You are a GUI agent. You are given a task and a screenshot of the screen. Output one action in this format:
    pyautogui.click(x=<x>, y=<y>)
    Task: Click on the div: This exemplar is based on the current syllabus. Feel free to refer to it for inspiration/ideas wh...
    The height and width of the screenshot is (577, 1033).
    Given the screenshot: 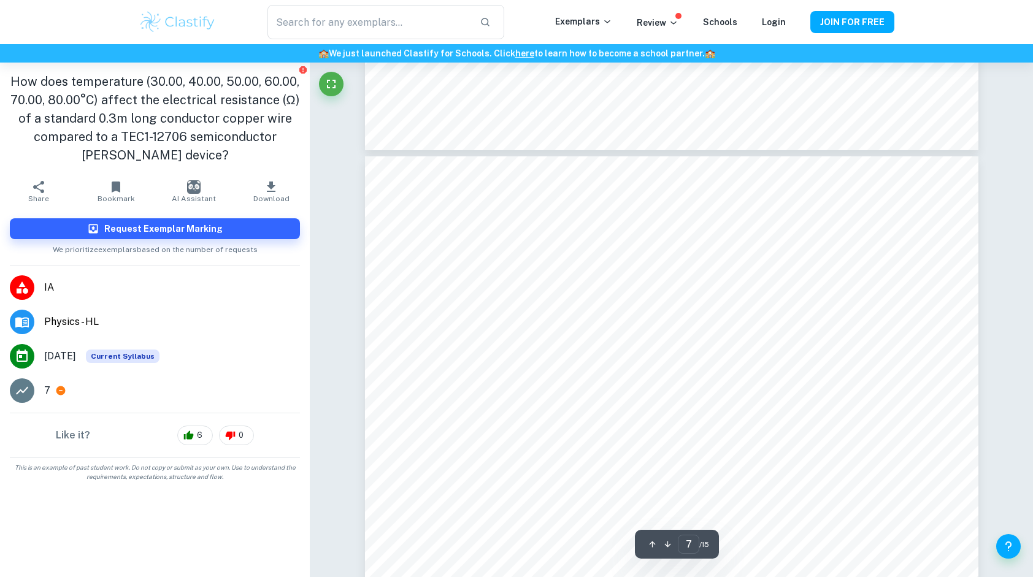 What is the action you would take?
    pyautogui.click(x=123, y=356)
    